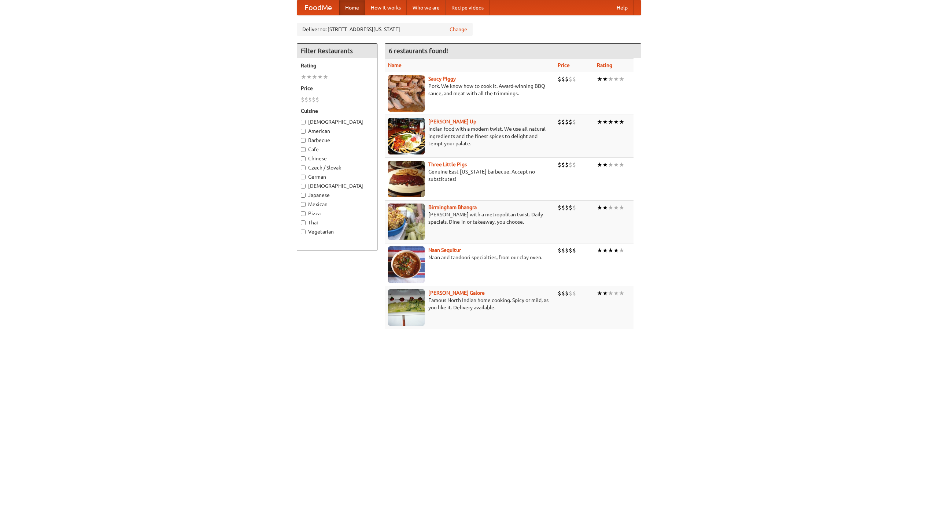 Image resolution: width=938 pixels, height=518 pixels. I want to click on input: American, so click(303, 131).